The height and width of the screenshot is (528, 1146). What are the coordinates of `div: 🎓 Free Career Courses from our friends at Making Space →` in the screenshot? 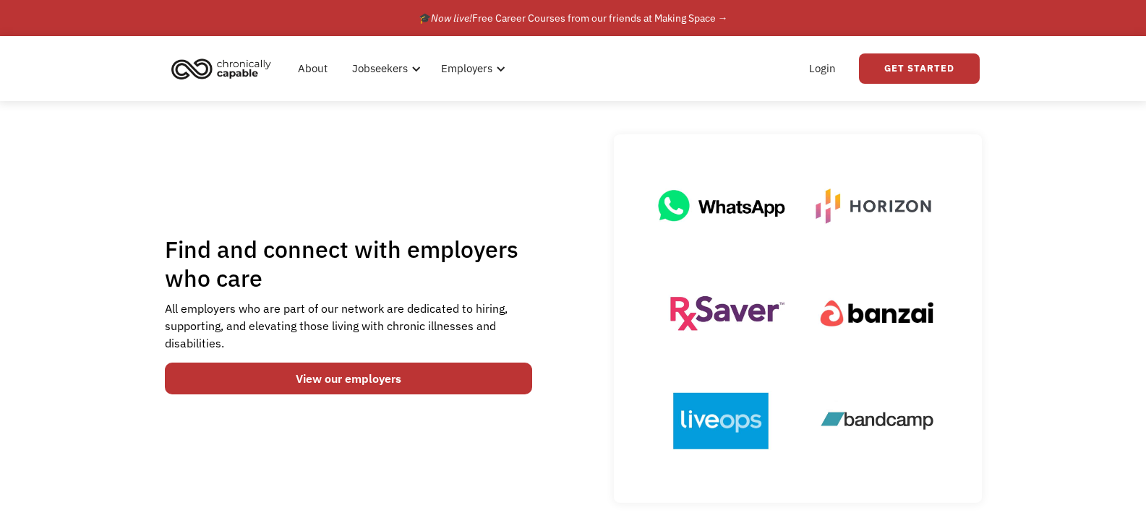 It's located at (573, 18).